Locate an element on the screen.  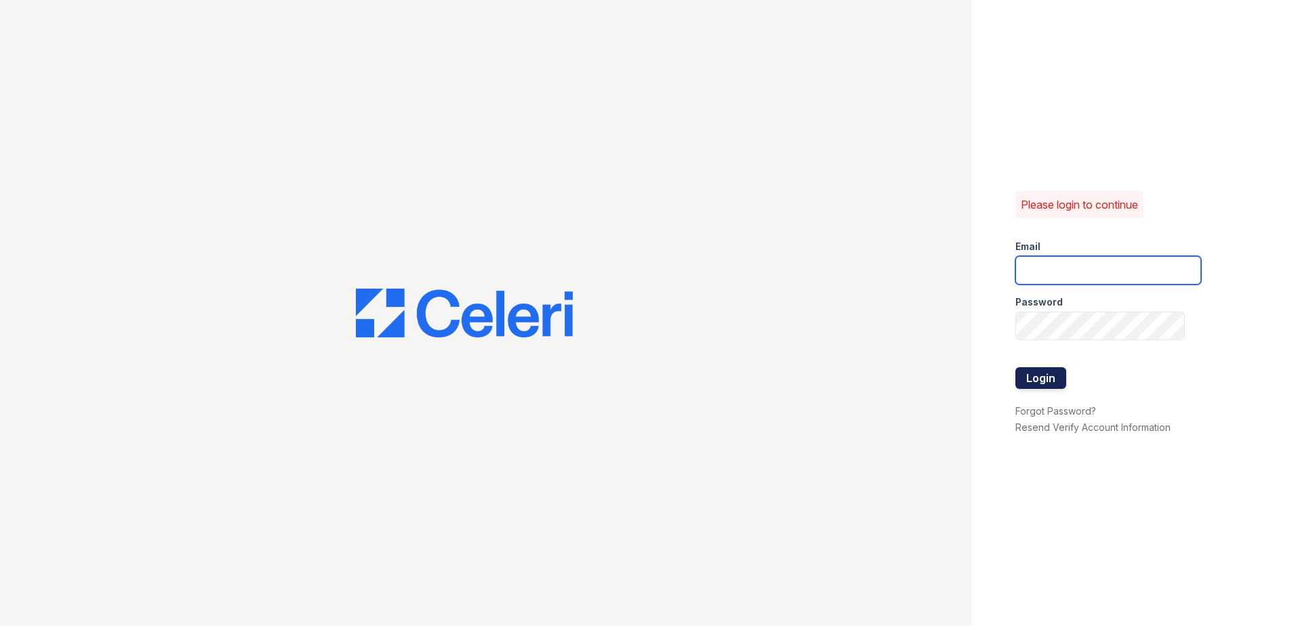
a: Forgot Password? is located at coordinates (1056, 411).